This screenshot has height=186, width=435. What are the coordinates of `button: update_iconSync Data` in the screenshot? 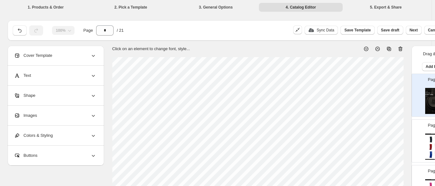 It's located at (321, 30).